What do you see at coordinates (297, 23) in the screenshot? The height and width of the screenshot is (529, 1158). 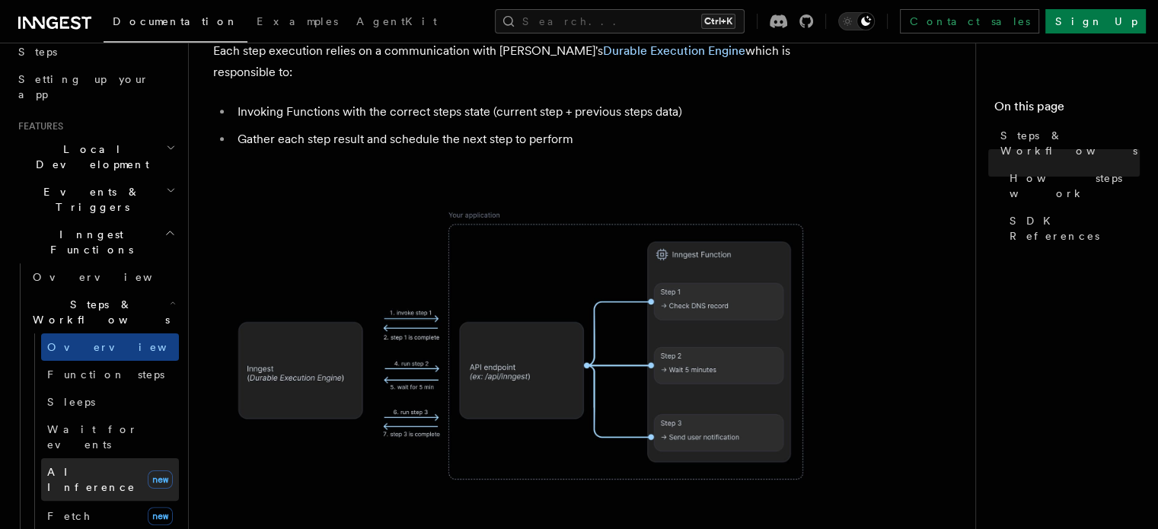 I see `a: Examples` at bounding box center [297, 23].